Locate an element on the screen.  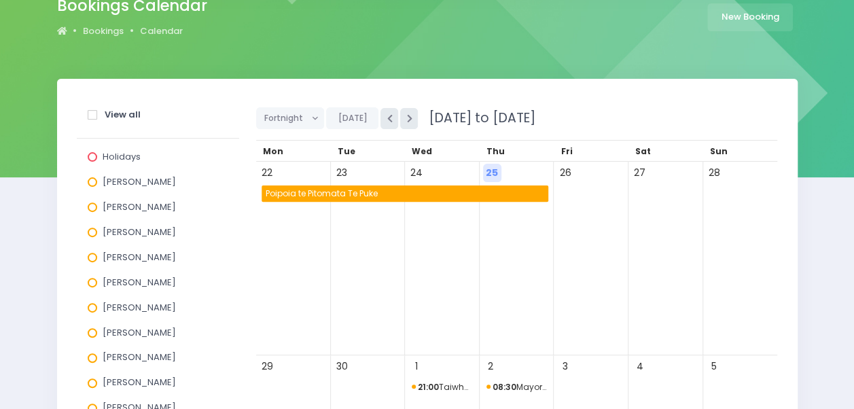
span: Holidays is located at coordinates (122, 156).